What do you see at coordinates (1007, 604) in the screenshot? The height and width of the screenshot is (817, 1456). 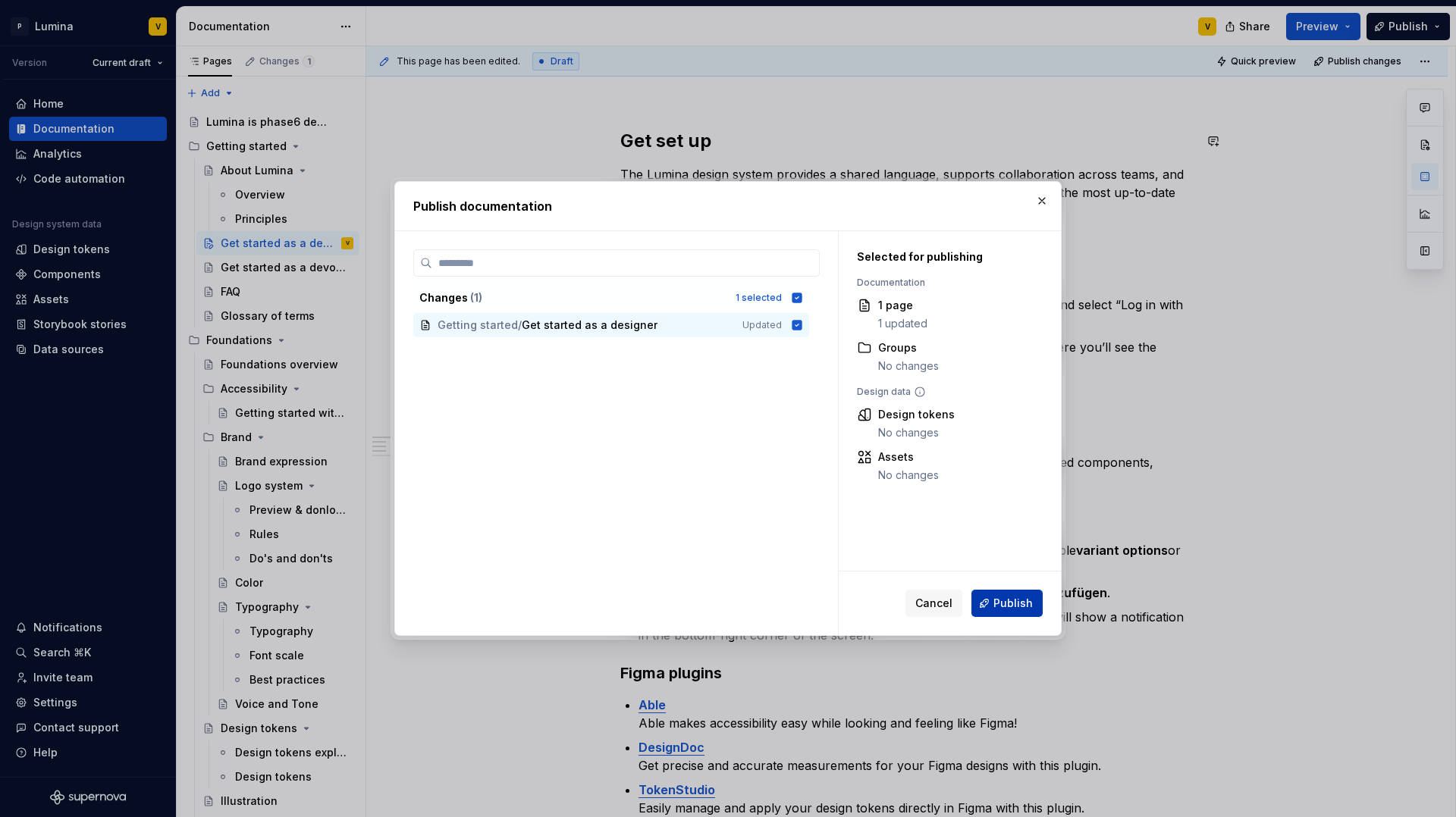 I see `button: Publish` at bounding box center [1007, 604].